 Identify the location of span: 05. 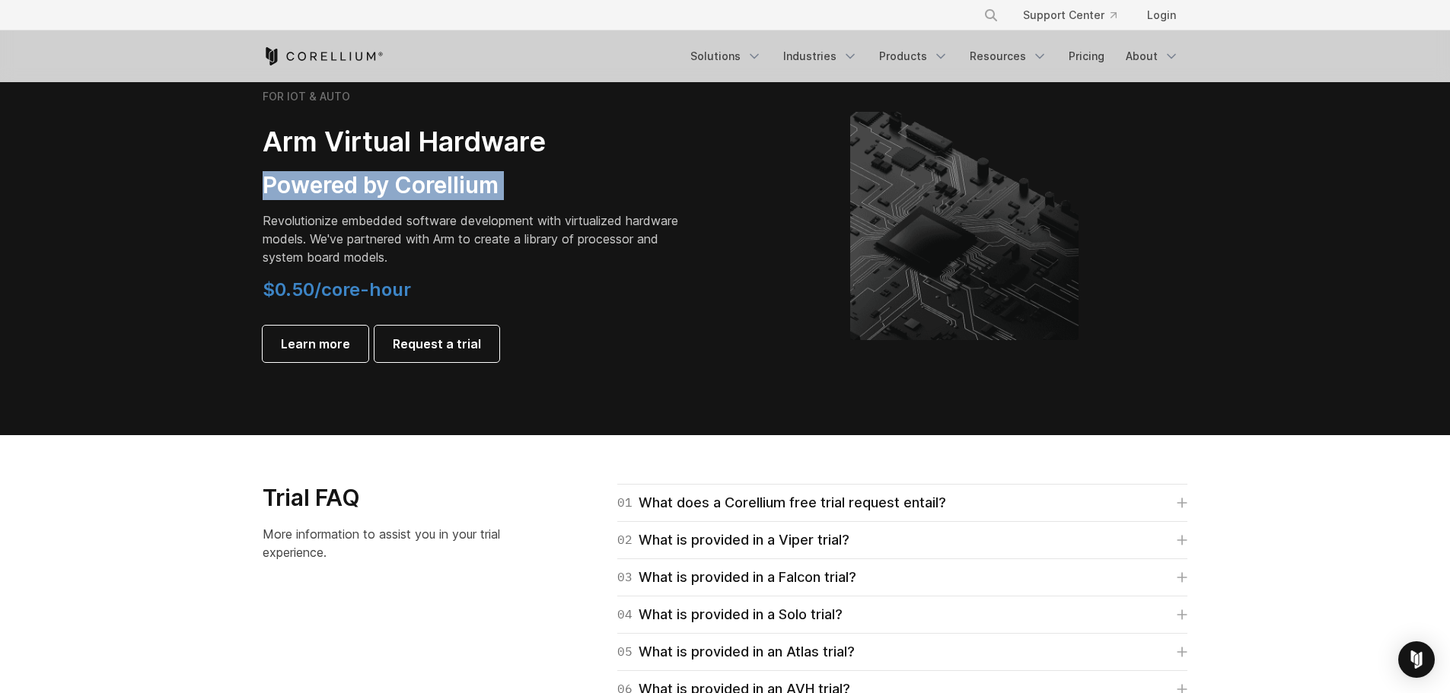
(625, 652).